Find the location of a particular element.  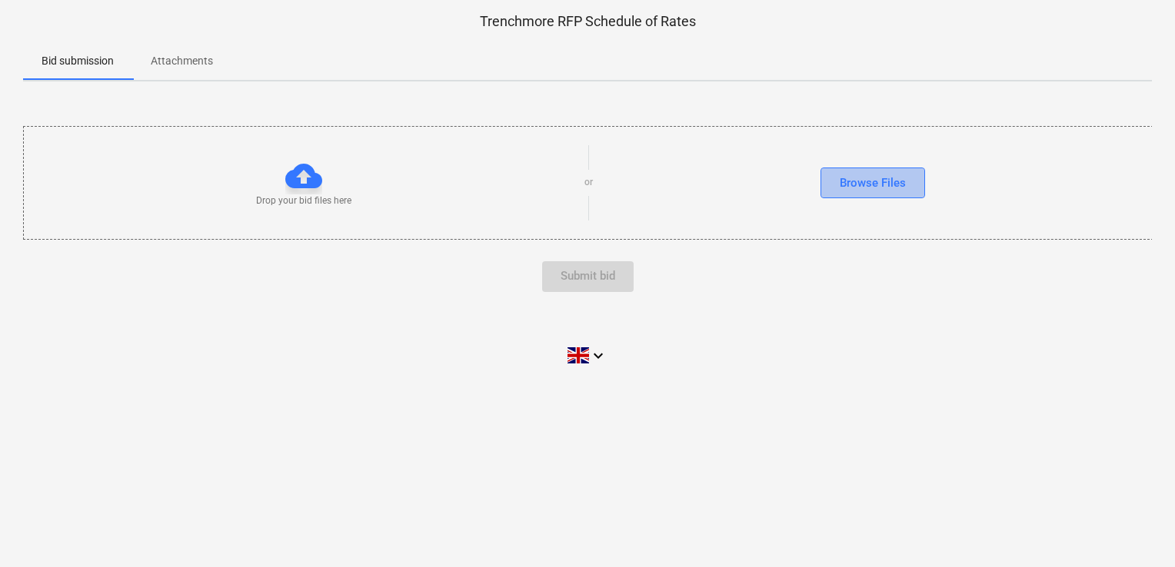

button: Browse Files is located at coordinates (873, 183).